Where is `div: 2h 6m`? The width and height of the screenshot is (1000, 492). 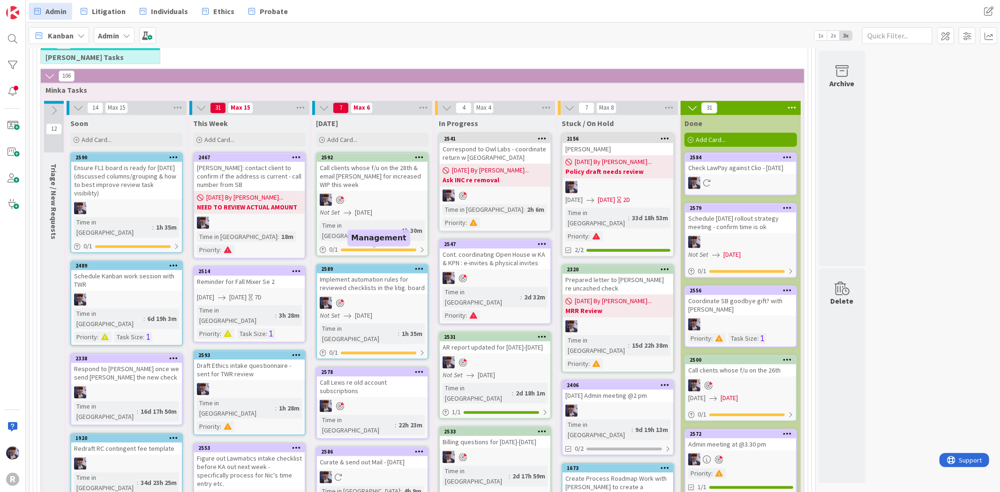
div: 2h 6m is located at coordinates (535, 210).